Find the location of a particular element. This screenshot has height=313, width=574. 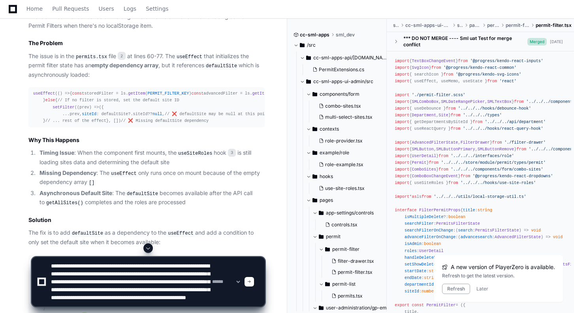

span: PermitsFilterState is located at coordinates (497, 230).